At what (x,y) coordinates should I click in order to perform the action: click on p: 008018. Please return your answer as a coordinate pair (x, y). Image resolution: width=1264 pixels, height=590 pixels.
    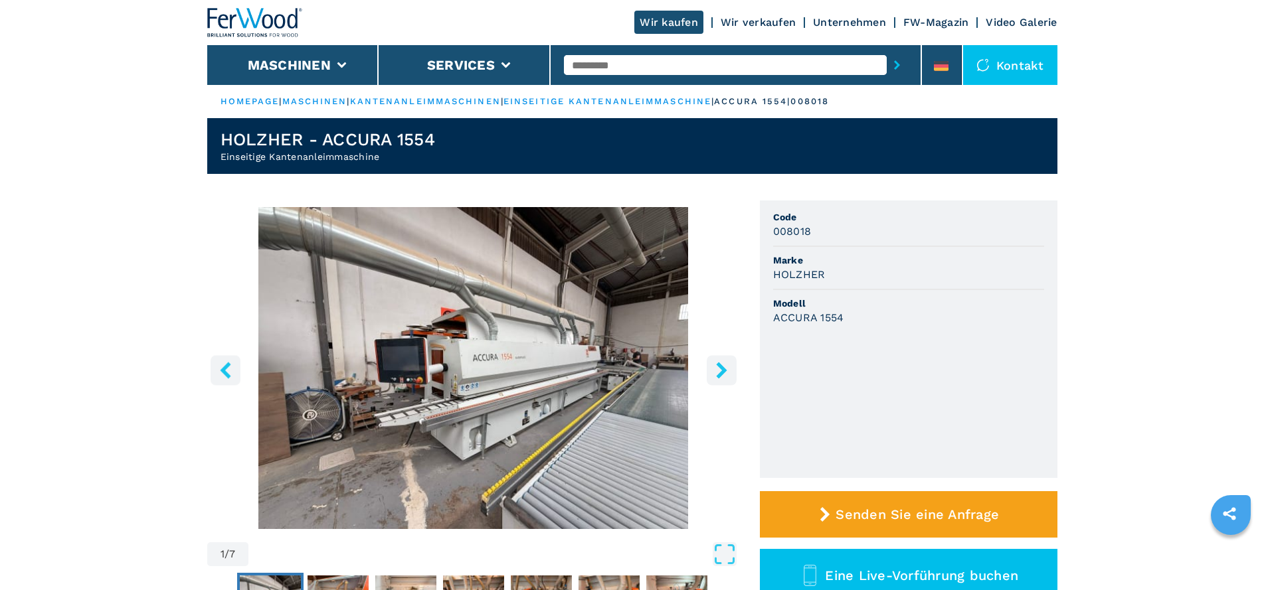
    Looking at the image, I should click on (810, 102).